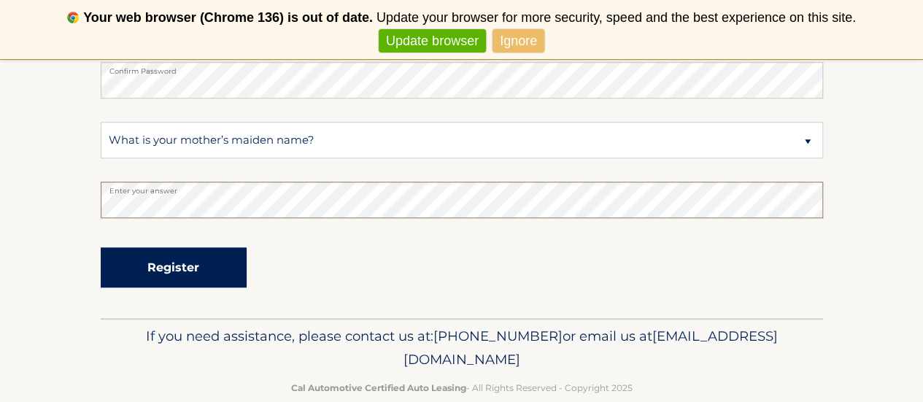 Image resolution: width=923 pixels, height=402 pixels. What do you see at coordinates (174, 267) in the screenshot?
I see `button: Register` at bounding box center [174, 267].